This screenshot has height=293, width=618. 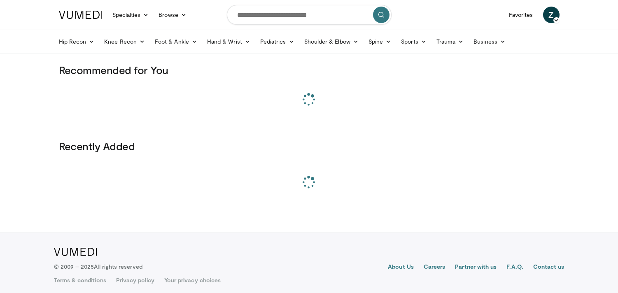 What do you see at coordinates (80, 280) in the screenshot?
I see `a: Terms & conditions` at bounding box center [80, 280].